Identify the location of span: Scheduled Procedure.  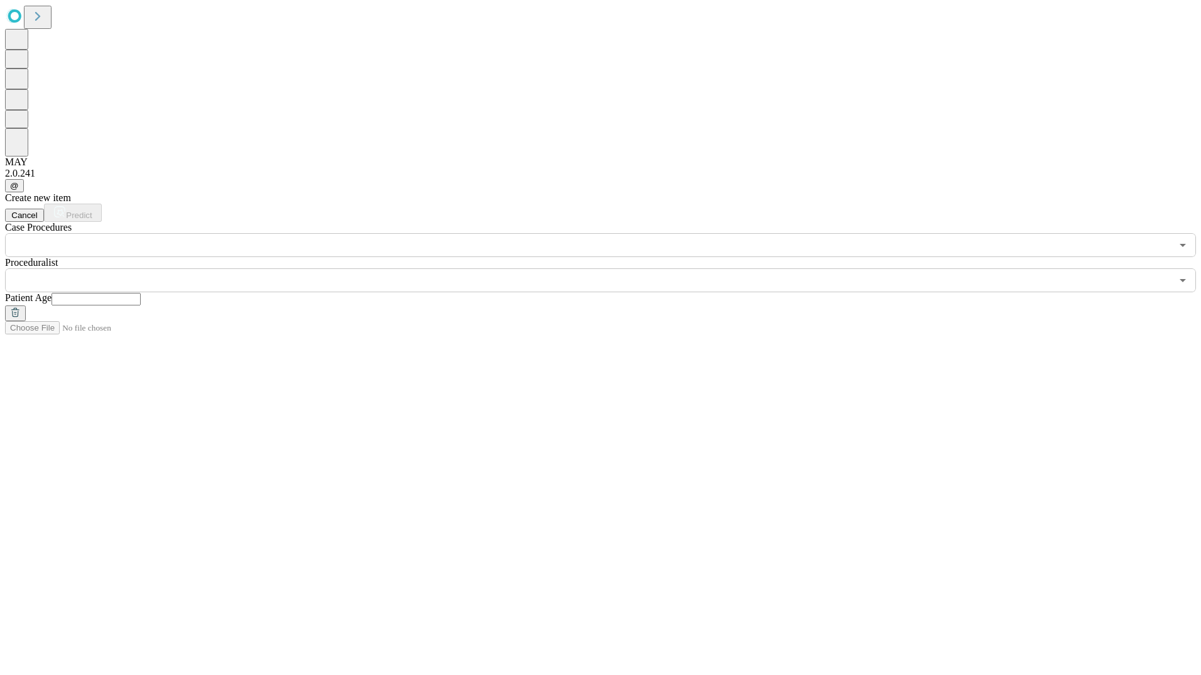
(38, 227).